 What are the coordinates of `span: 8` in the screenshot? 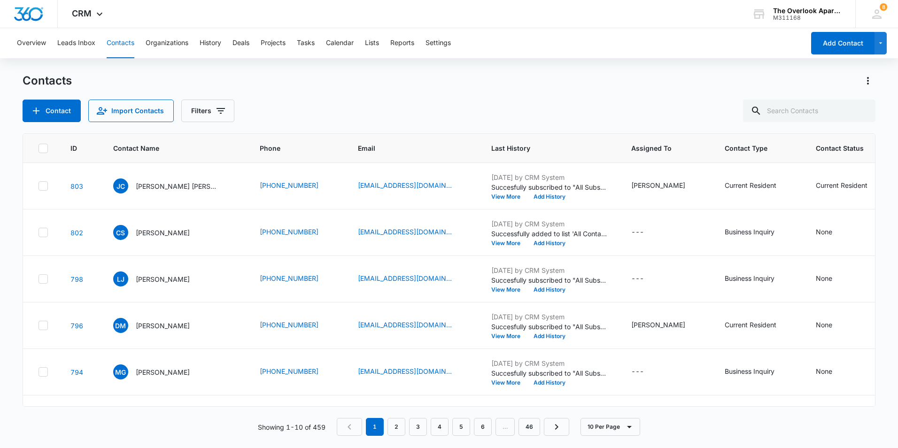 It's located at (883, 7).